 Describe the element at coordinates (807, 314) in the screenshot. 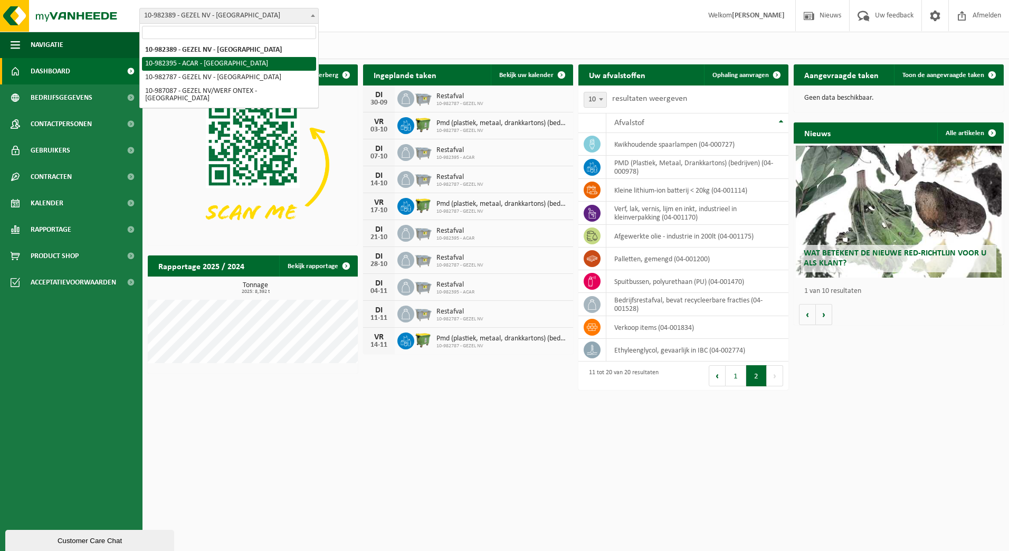

I see `button: Vorige` at that location.